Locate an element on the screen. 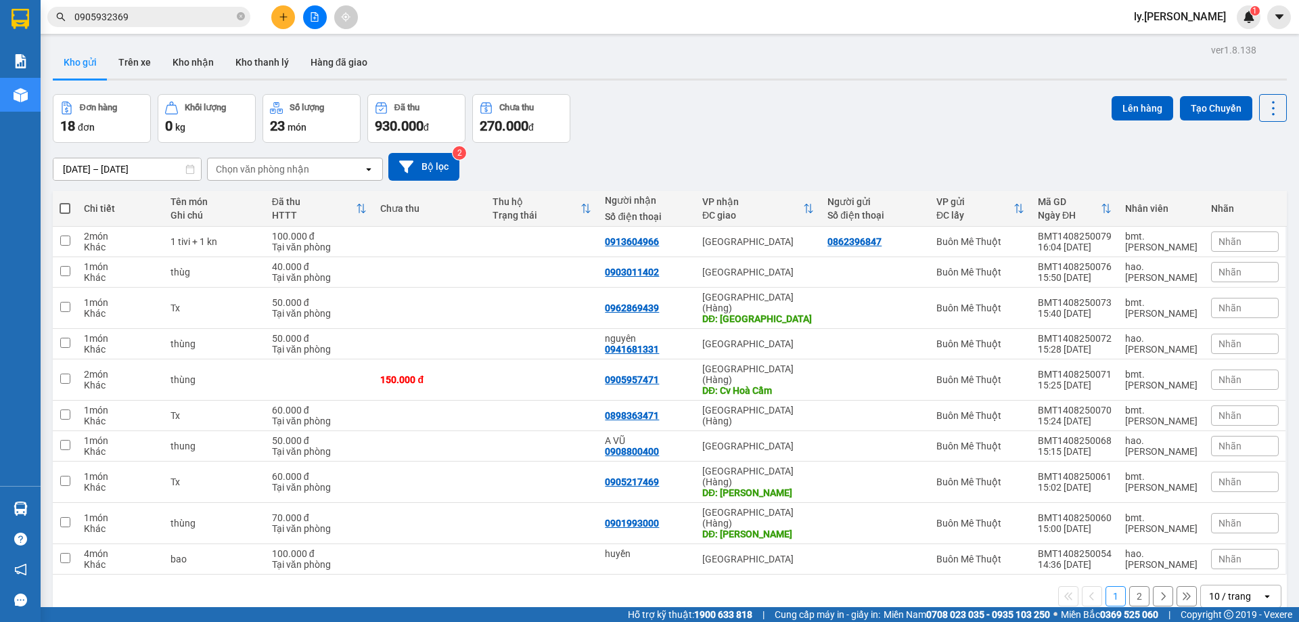 This screenshot has height=622, width=1299. div: BMT1408250061 is located at coordinates (1075, 476).